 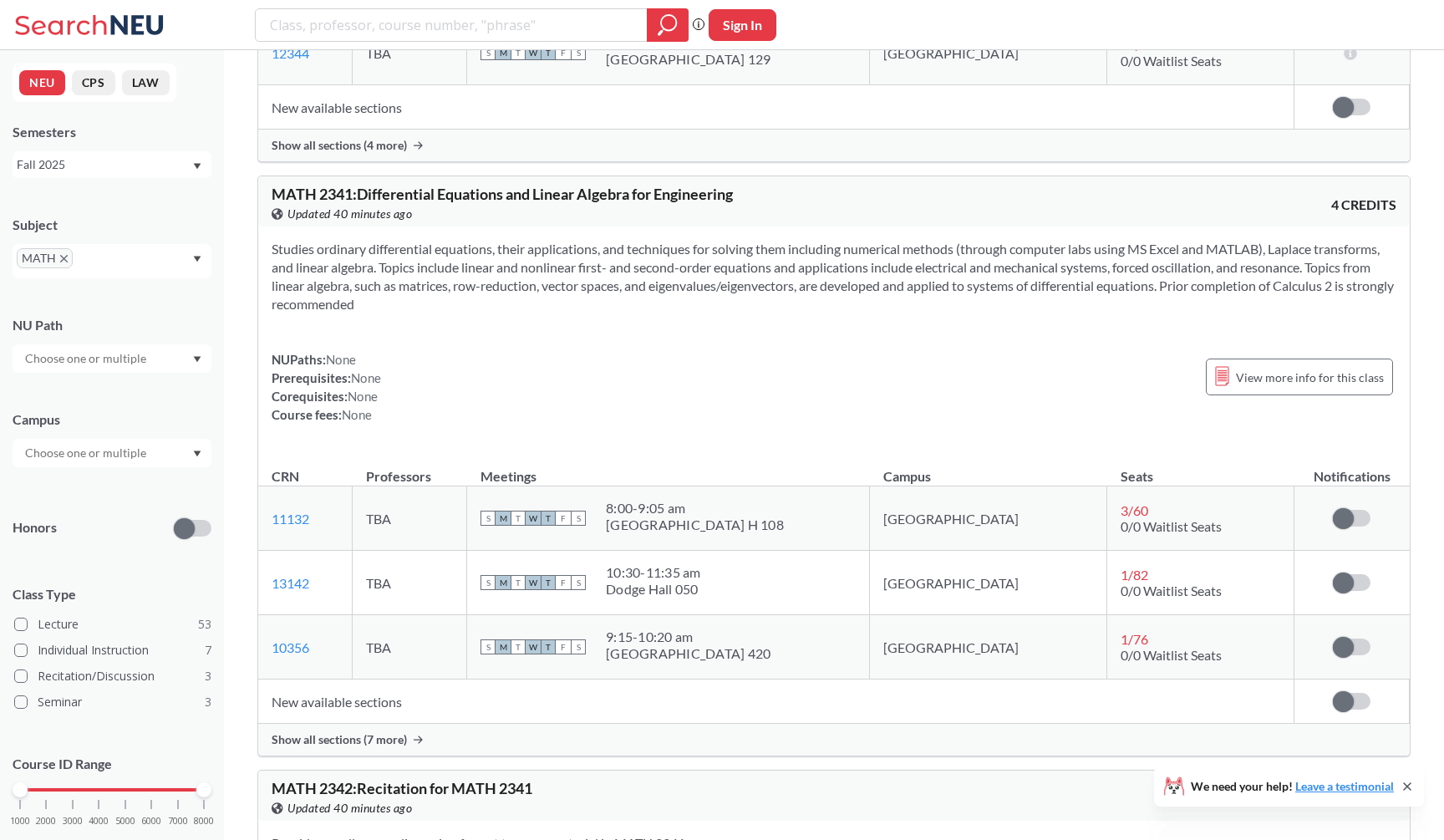 What do you see at coordinates (776, 107) in the screenshot?
I see `td: New available sections` at bounding box center [776, 107].